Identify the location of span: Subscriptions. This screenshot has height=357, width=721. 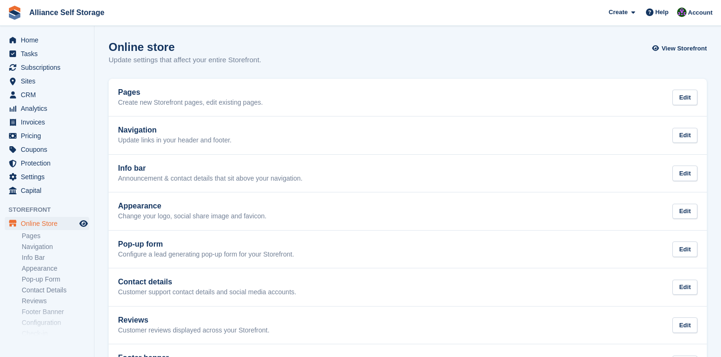
(49, 68).